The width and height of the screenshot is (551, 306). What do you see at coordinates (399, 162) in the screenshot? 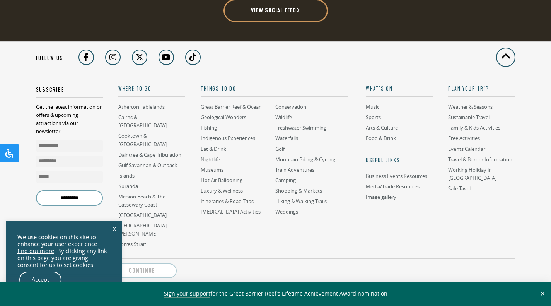
I see `h5: Useful links` at bounding box center [399, 162].